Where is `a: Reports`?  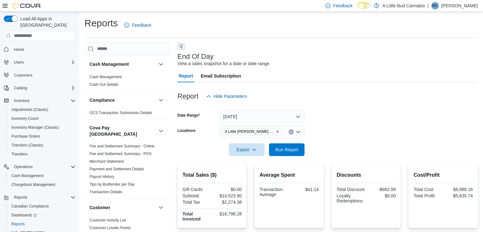
a: Reports is located at coordinates (18, 224).